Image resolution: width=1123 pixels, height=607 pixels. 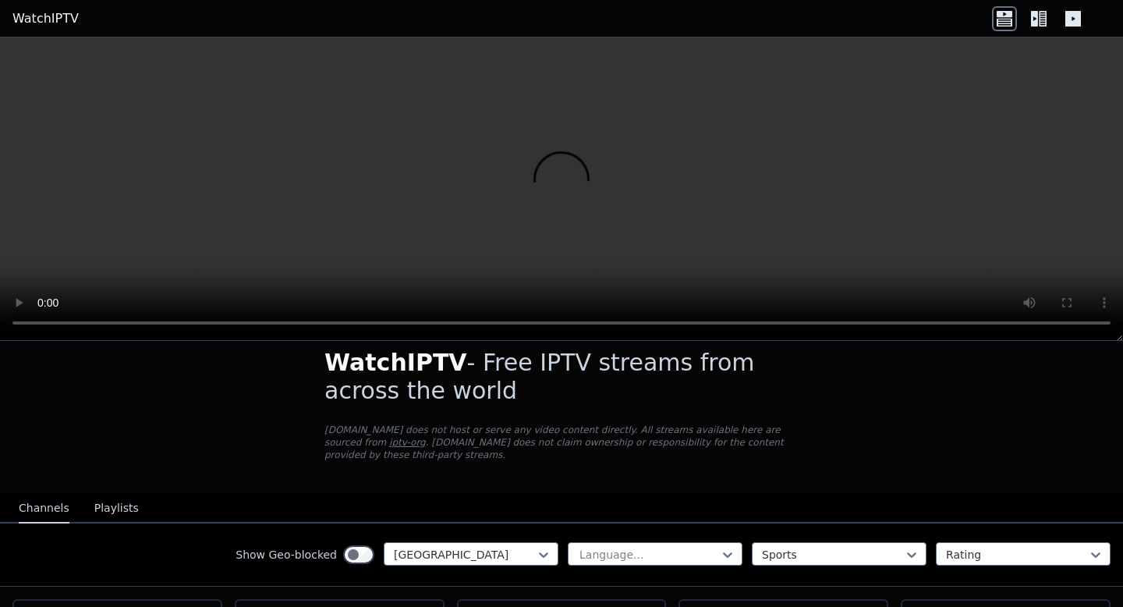 What do you see at coordinates (407, 442) in the screenshot?
I see `a: iptv-org` at bounding box center [407, 442].